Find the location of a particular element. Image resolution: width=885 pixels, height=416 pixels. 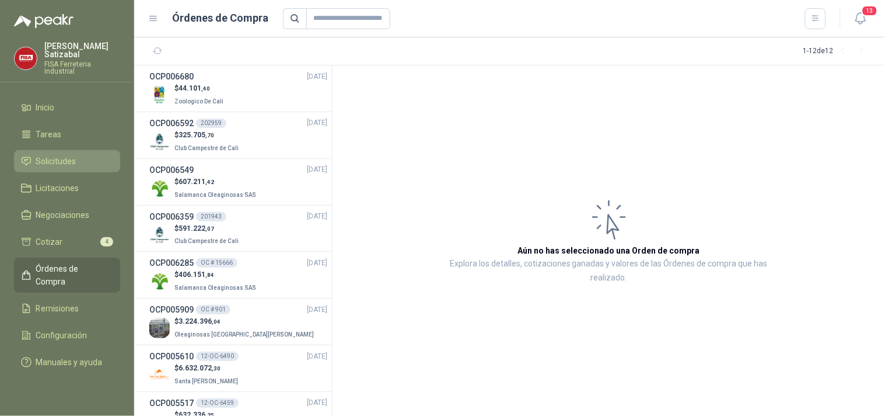

span: Negociaciones is located at coordinates (63, 215).